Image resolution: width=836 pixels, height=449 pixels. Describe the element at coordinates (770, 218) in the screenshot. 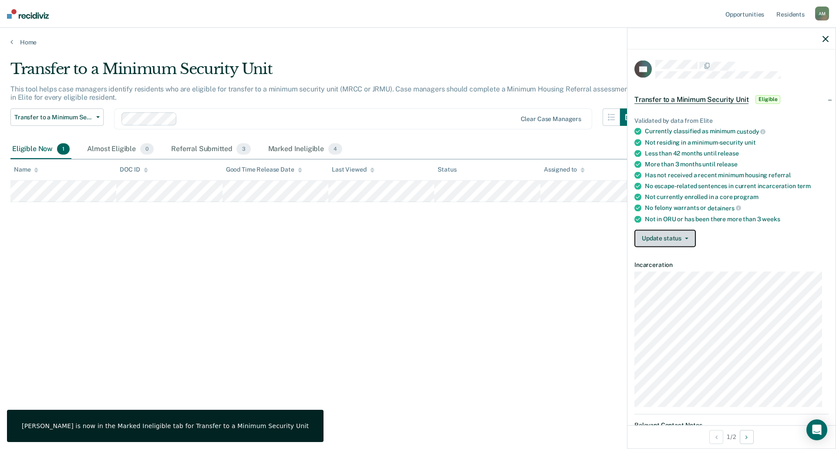

I see `span: weeks` at that location.